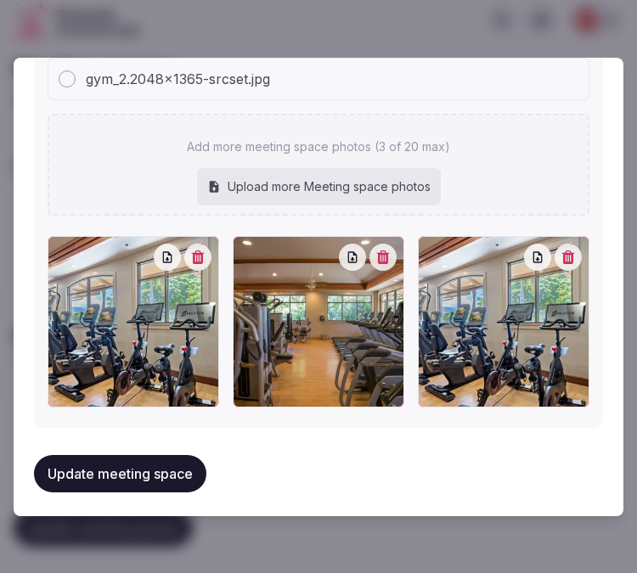 The image size is (637, 573). What do you see at coordinates (177, 79) in the screenshot?
I see `span: gym_2.2048x1365-srcset.jpg` at bounding box center [177, 79].